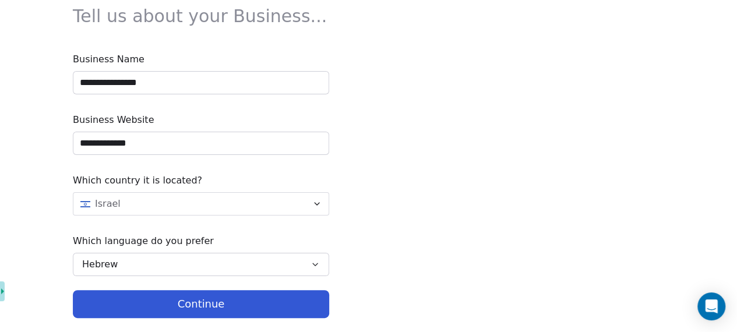 The height and width of the screenshot is (332, 737). Describe the element at coordinates (200, 16) in the screenshot. I see `span: Tell us about your Business...` at that location.